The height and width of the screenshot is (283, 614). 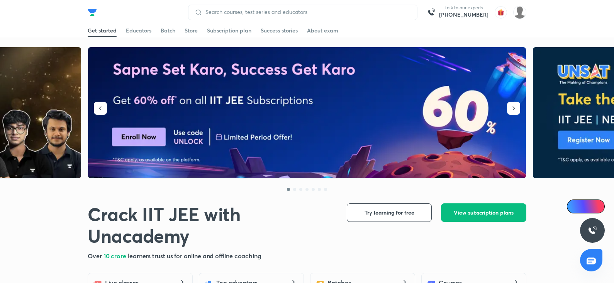 I want to click on span: learners trust us for online and offline coaching, so click(x=195, y=255).